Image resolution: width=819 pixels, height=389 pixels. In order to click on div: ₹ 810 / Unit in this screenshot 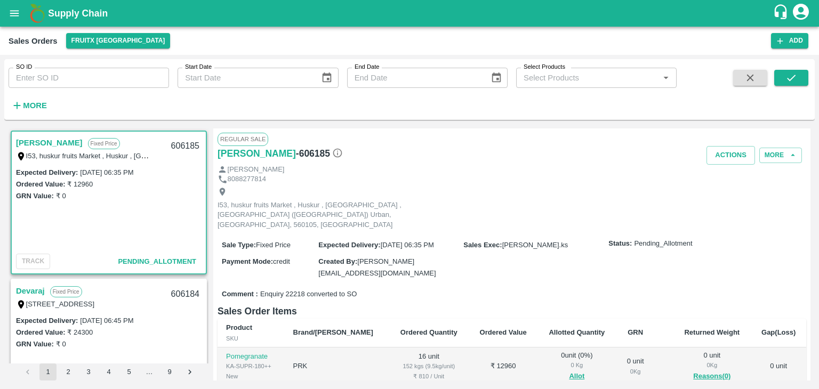, I will do `click(429, 377)`.